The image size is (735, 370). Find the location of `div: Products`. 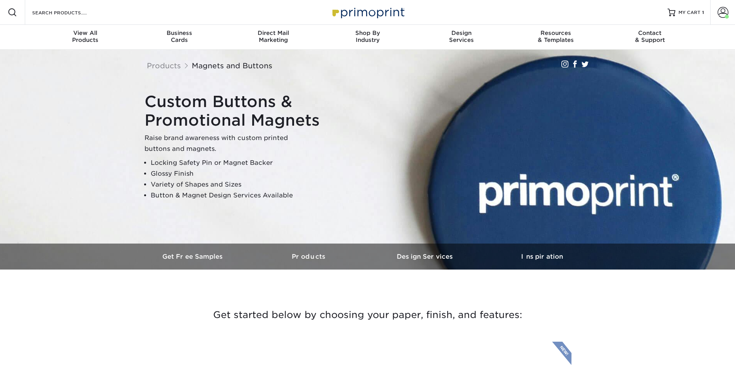

div: Products is located at coordinates (85, 36).